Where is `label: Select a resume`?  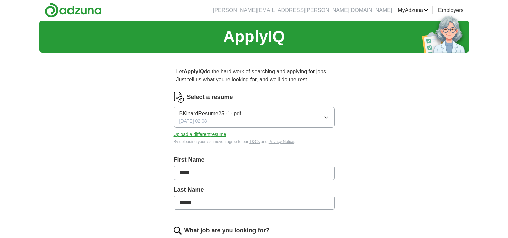 label: Select a resume is located at coordinates (210, 97).